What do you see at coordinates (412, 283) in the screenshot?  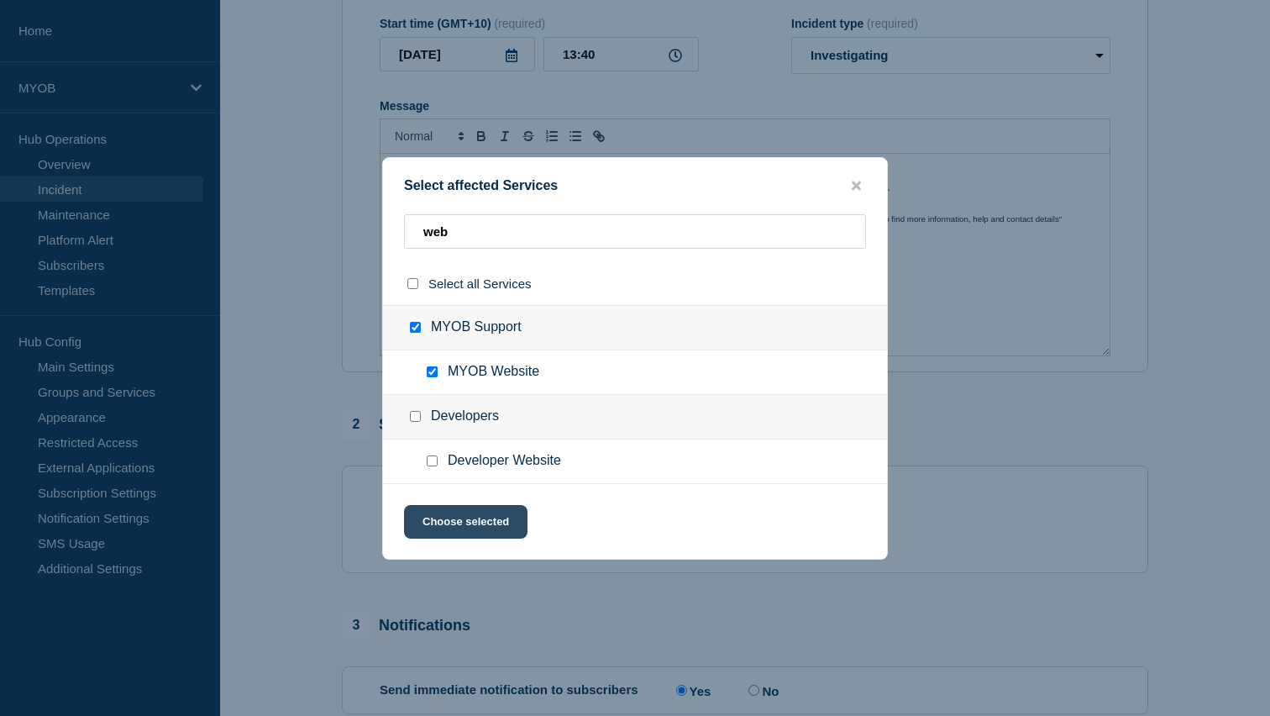 I see `input: select all checkbox` at bounding box center [412, 283].